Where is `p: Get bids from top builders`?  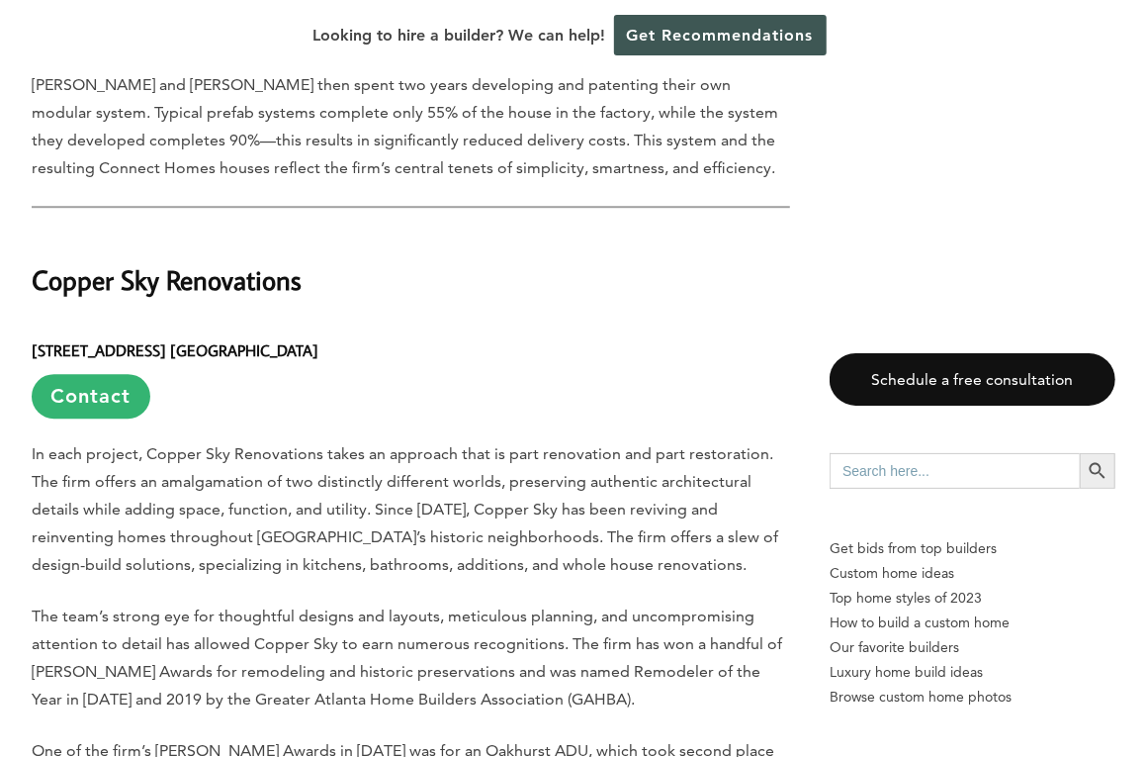 p: Get bids from top builders is located at coordinates (972, 548).